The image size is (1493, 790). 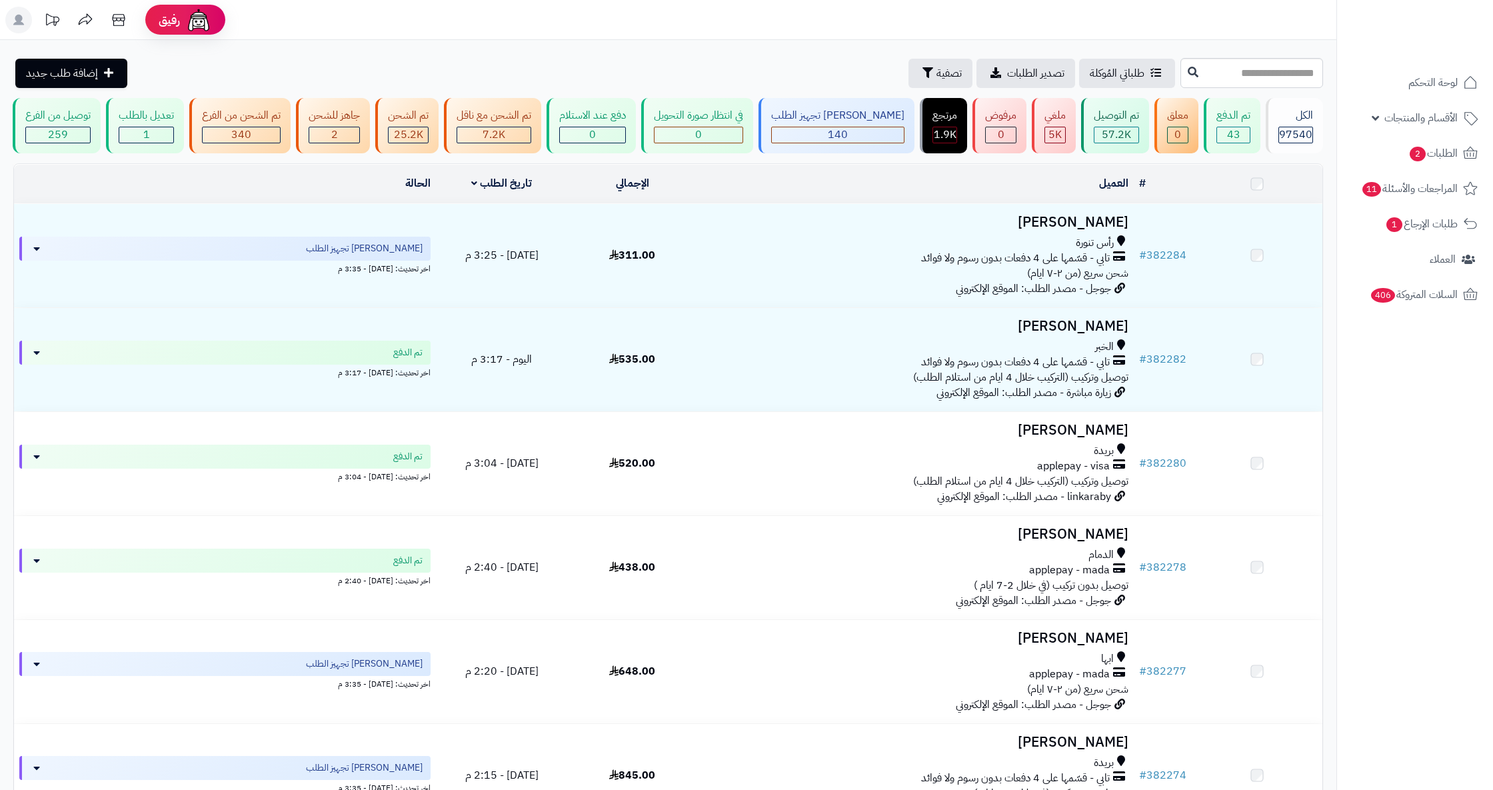 What do you see at coordinates (199, 20) in the screenshot?
I see `img: ai-face.png` at bounding box center [199, 20].